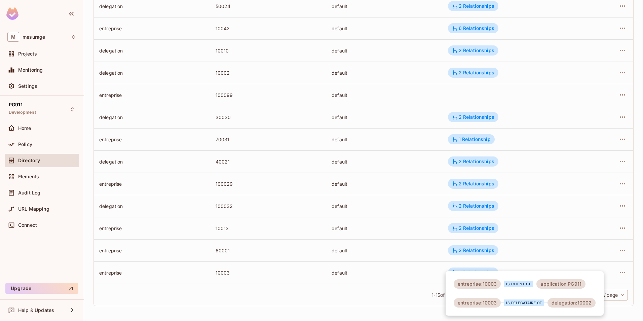 This screenshot has width=643, height=321. Describe the element at coordinates (571, 303) in the screenshot. I see `div: delegation:10002` at that location.